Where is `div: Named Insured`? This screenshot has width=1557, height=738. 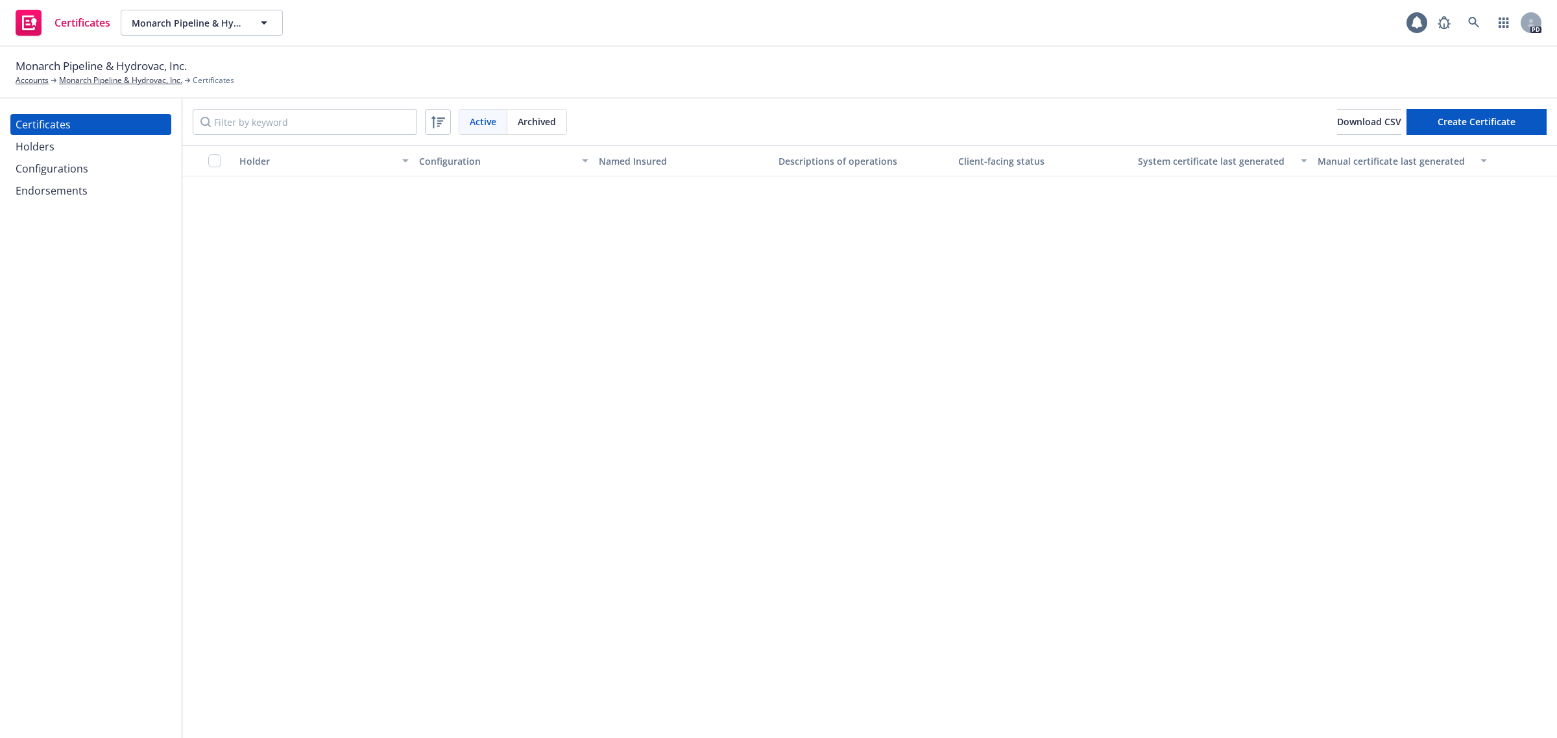
div: Named Insured is located at coordinates (683, 161).